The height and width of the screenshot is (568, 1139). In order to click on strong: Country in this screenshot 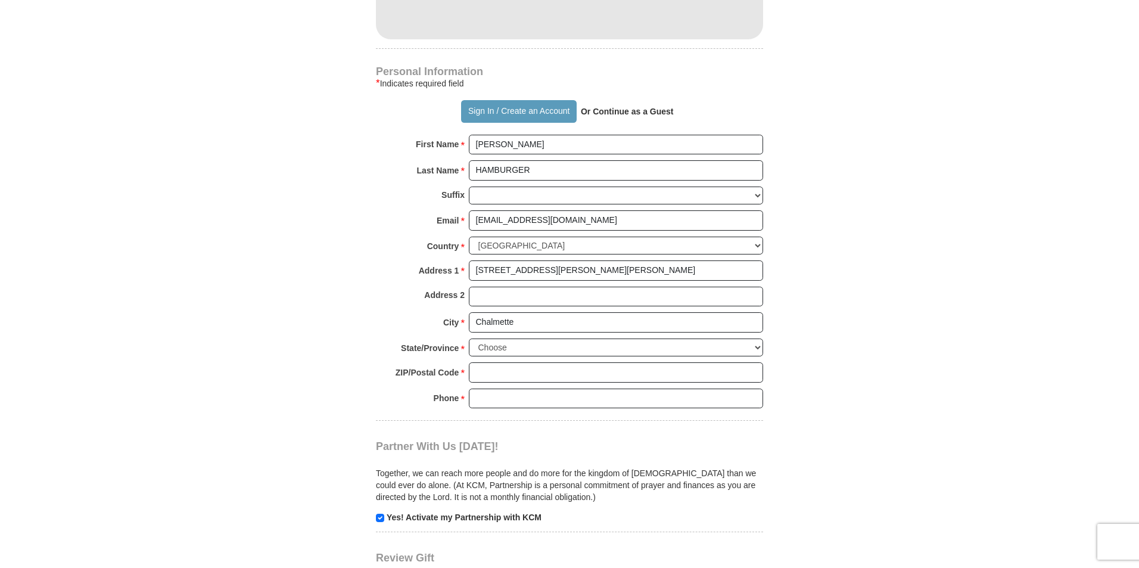, I will do `click(443, 246)`.